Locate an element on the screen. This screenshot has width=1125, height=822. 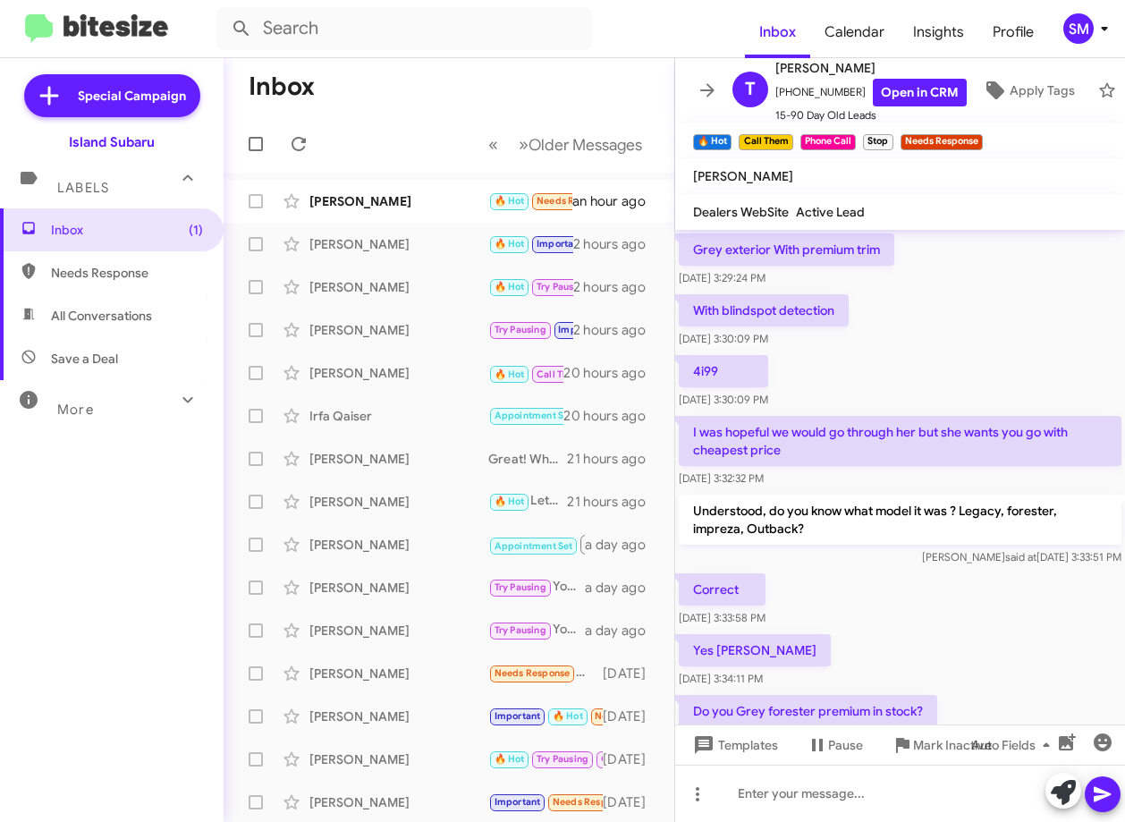
small: Needs Response is located at coordinates (942, 142).